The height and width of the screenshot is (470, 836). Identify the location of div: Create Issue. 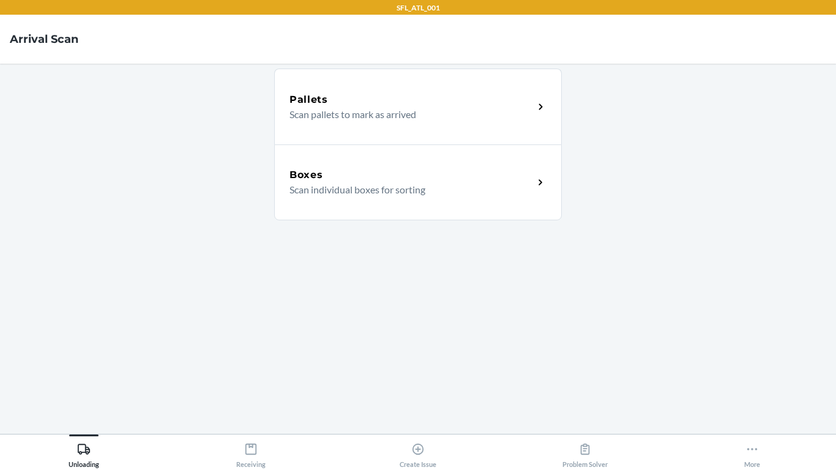
(418, 453).